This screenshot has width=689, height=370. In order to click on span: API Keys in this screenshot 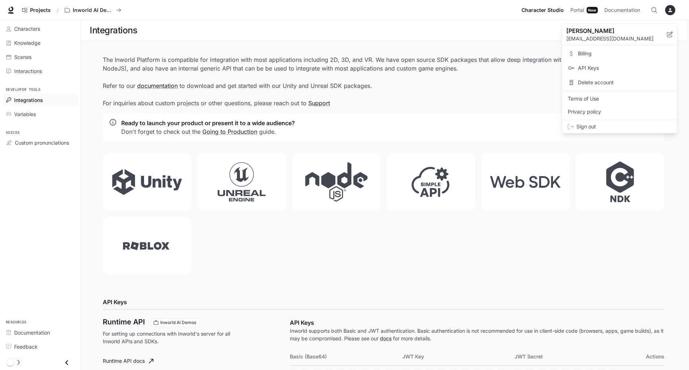, I will do `click(624, 68)`.